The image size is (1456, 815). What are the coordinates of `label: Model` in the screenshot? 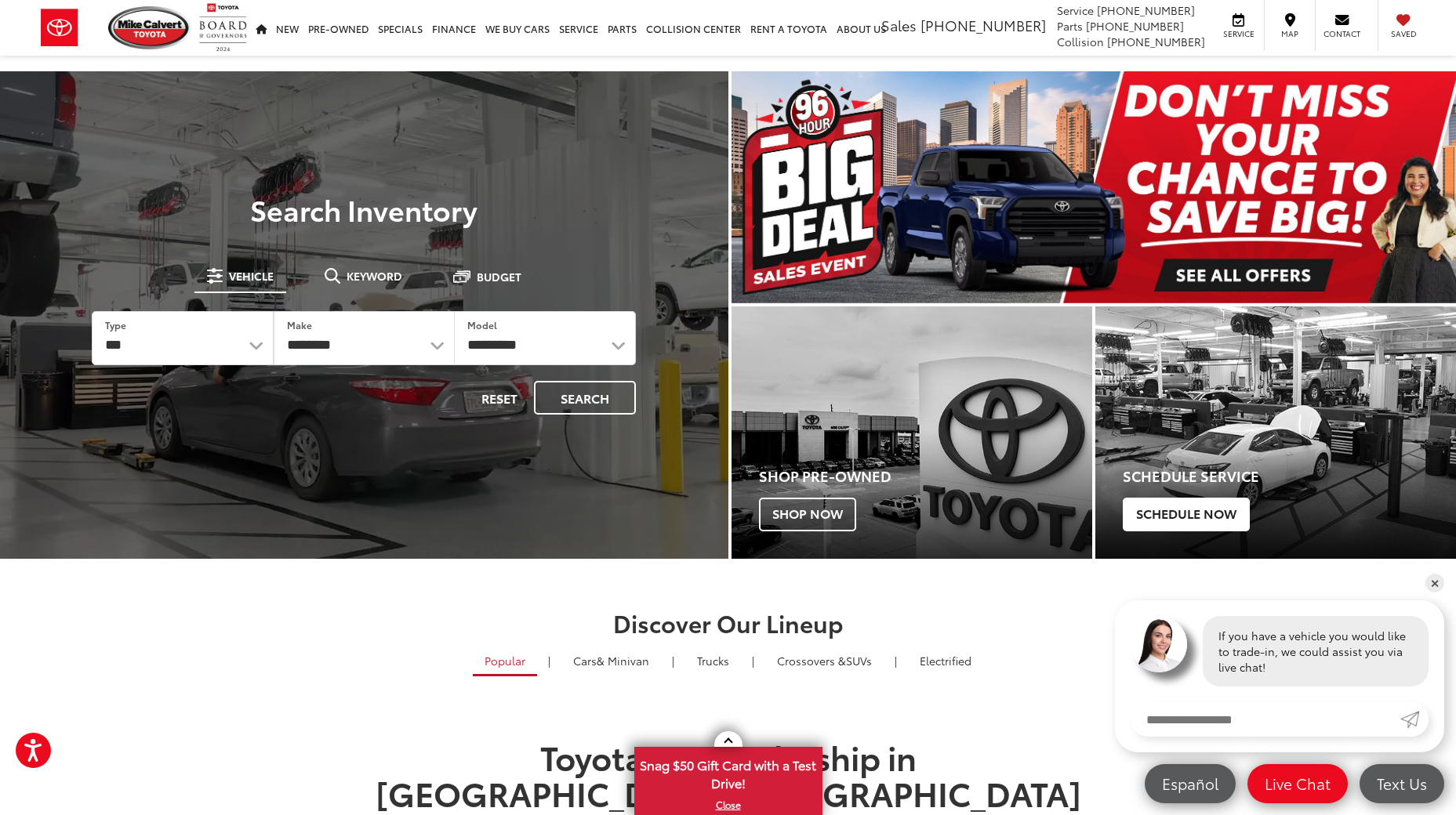 It's located at (482, 324).